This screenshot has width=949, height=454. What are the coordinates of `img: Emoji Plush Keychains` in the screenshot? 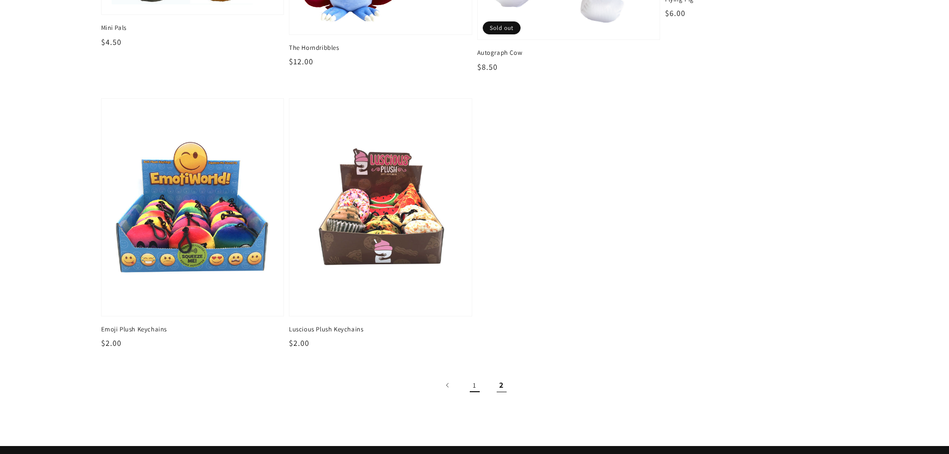 It's located at (193, 207).